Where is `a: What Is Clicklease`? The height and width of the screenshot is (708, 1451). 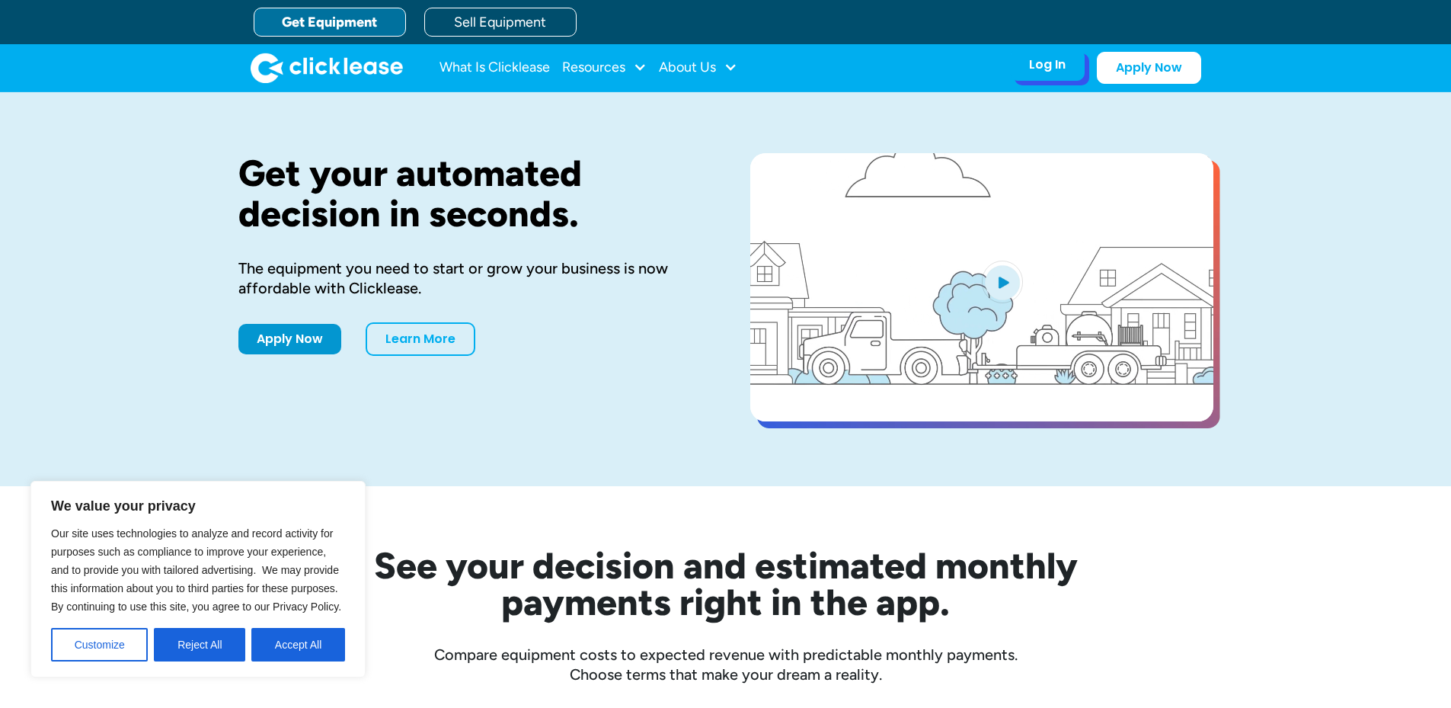
a: What Is Clicklease is located at coordinates (494, 68).